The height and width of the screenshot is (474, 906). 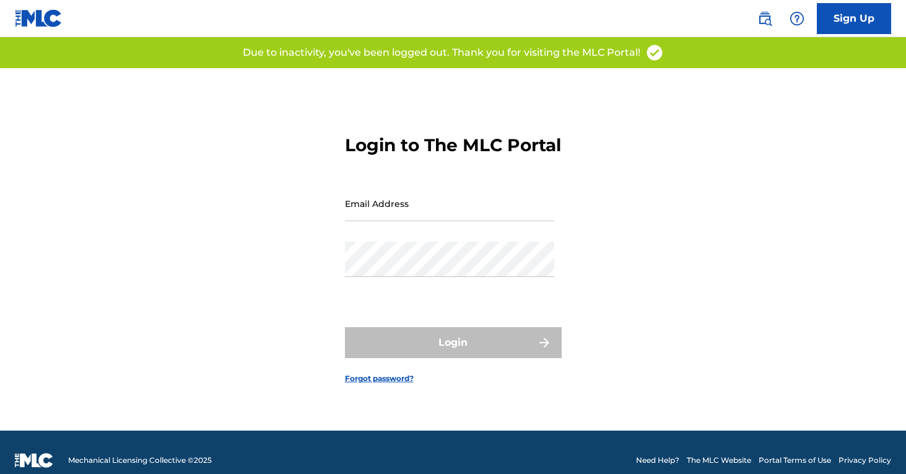 What do you see at coordinates (765, 19) in the screenshot?
I see `img: search` at bounding box center [765, 19].